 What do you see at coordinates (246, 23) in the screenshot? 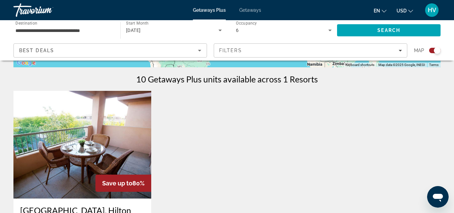
I see `span: Occupancy` at bounding box center [246, 23].